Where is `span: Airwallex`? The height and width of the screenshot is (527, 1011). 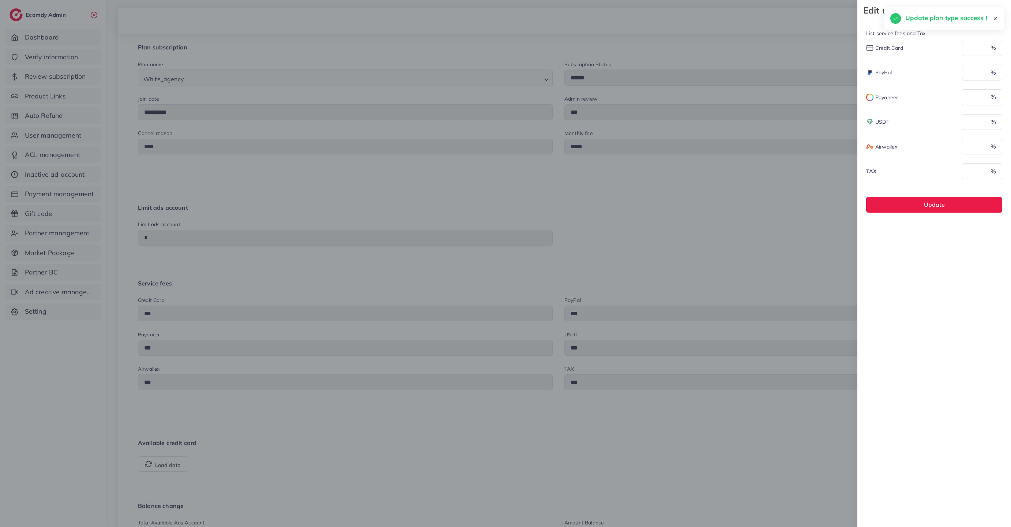
span: Airwallex is located at coordinates (886, 147).